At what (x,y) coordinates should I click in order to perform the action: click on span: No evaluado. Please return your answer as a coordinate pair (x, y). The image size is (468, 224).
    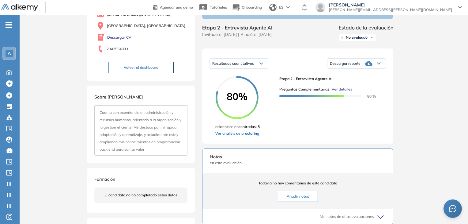
    Looking at the image, I should click on (356, 37).